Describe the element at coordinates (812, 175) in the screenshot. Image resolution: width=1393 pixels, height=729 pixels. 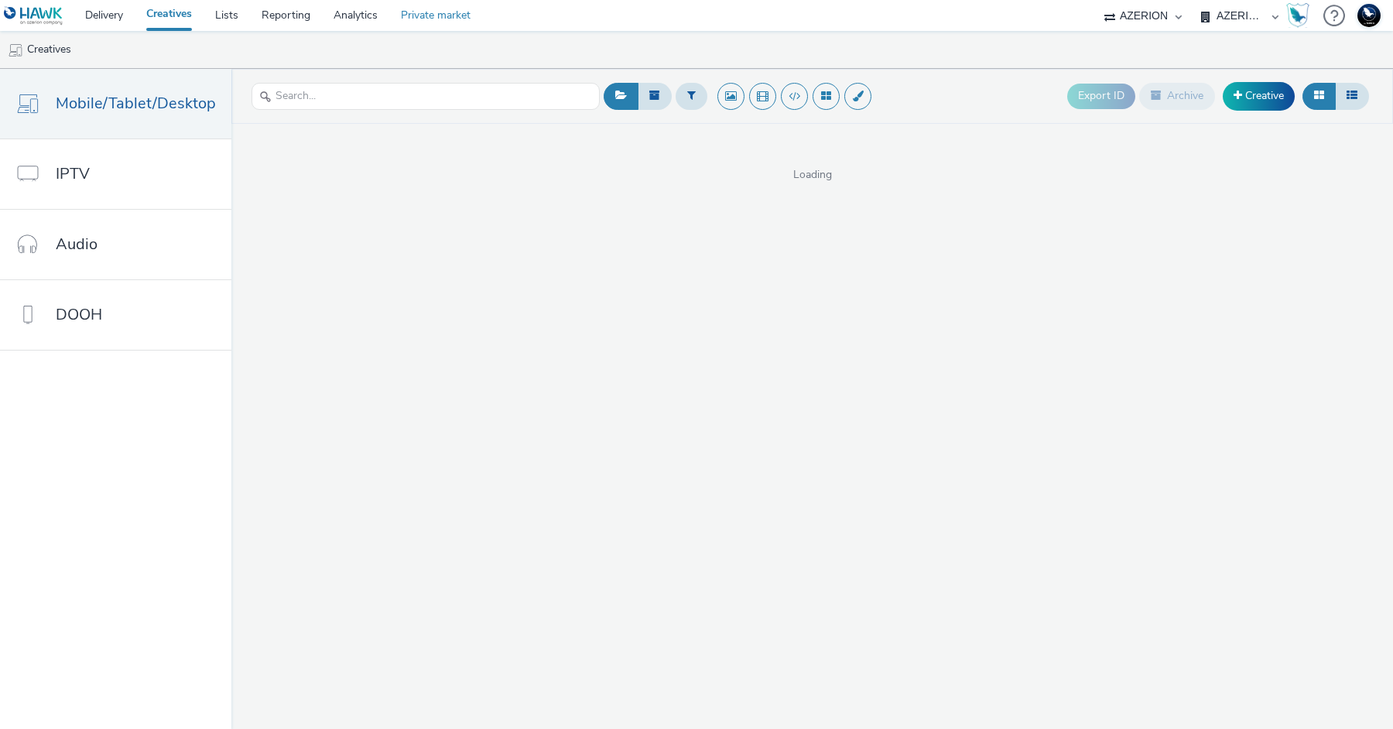
I see `span: Loading` at that location.